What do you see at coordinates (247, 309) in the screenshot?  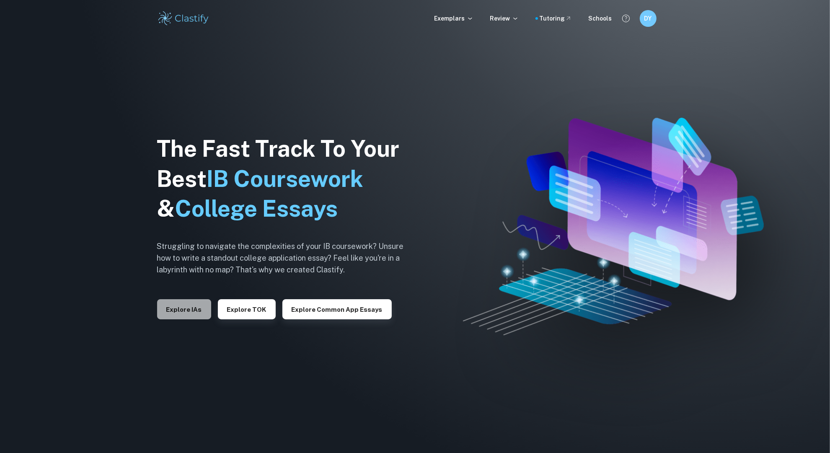 I see `button: Explore TOK` at bounding box center [247, 309].